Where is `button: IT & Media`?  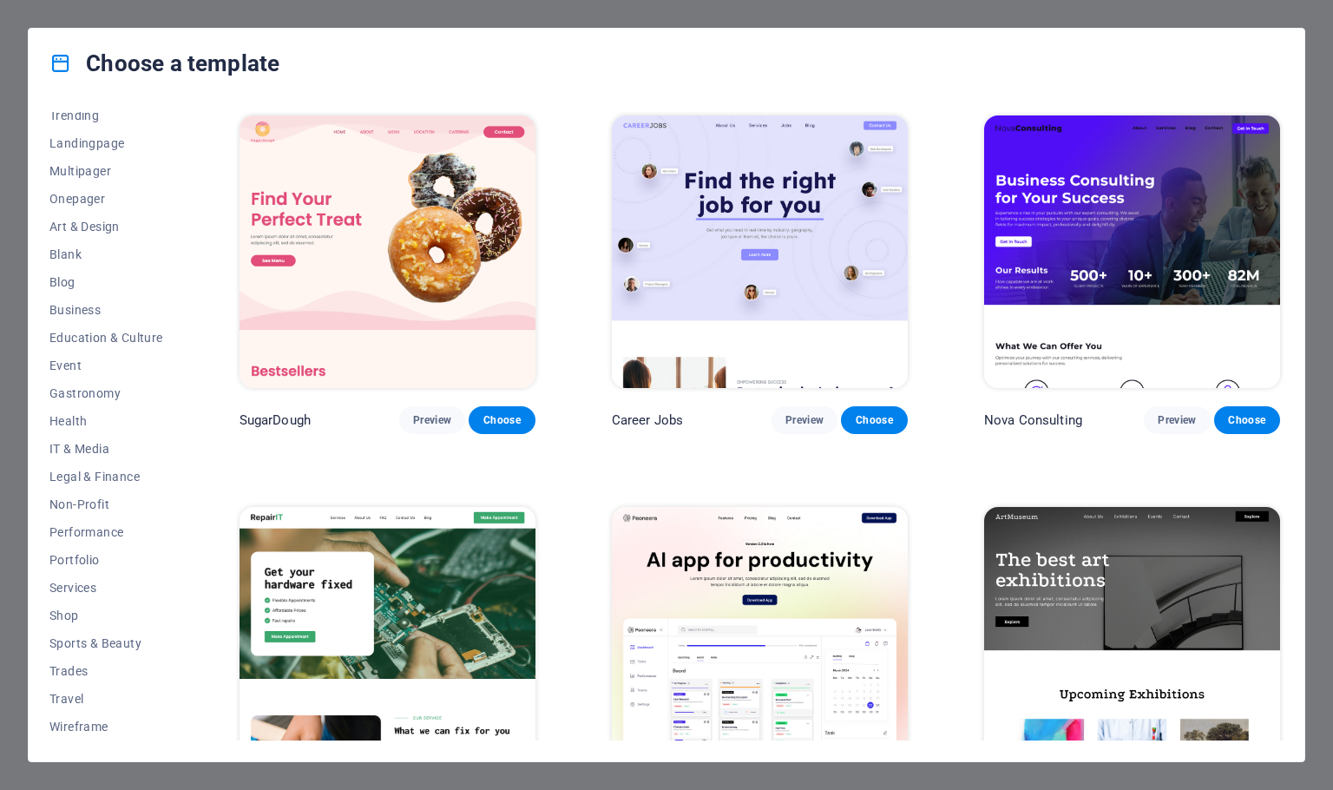 button: IT & Media is located at coordinates (106, 449).